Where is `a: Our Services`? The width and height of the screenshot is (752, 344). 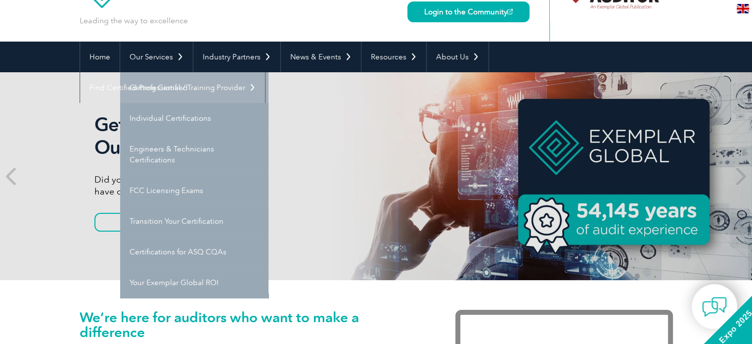
a: Our Services is located at coordinates (156, 57).